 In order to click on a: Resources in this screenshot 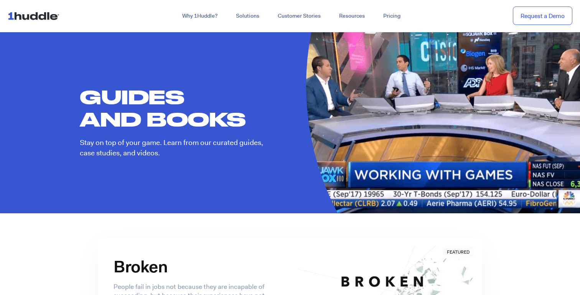, I will do `click(352, 16)`.